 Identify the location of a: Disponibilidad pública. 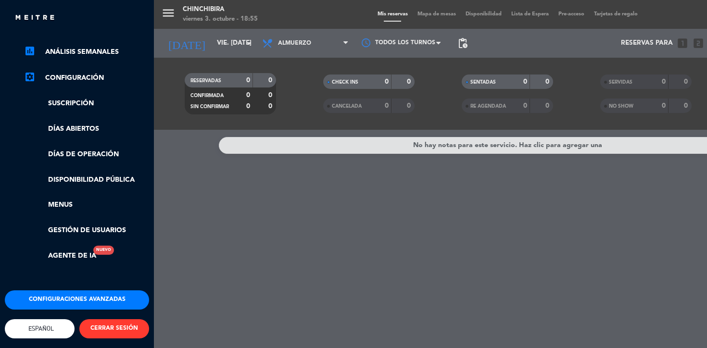
(87, 180).